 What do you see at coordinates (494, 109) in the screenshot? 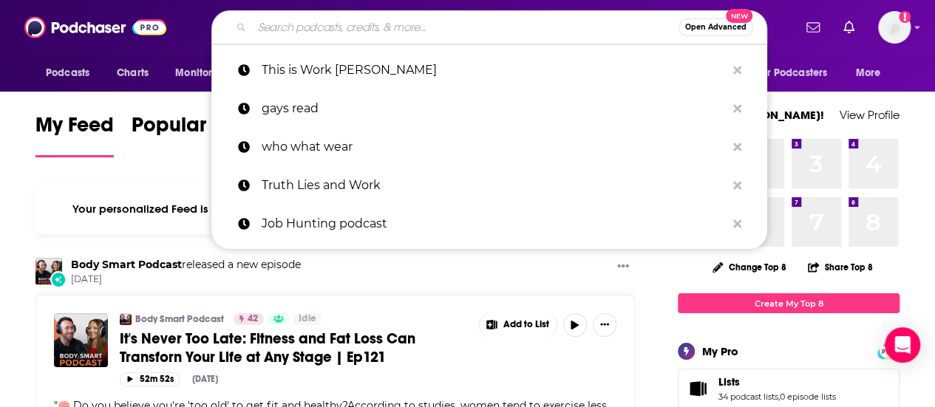
I see `p: gays read` at bounding box center [494, 109].